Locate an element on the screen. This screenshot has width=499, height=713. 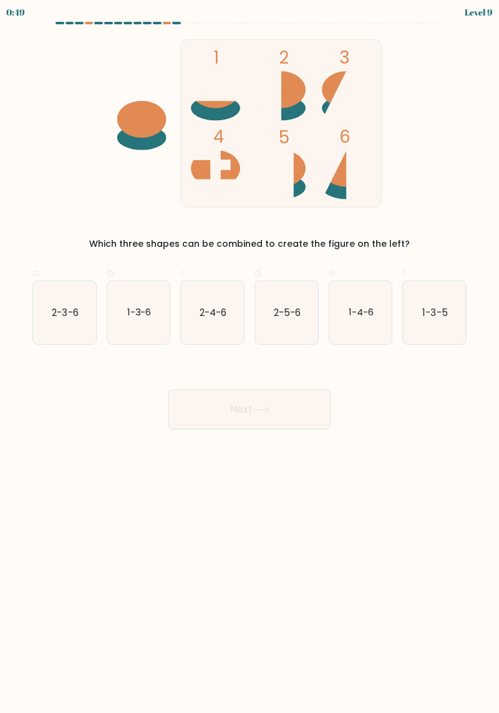
span: c. is located at coordinates (184, 272).